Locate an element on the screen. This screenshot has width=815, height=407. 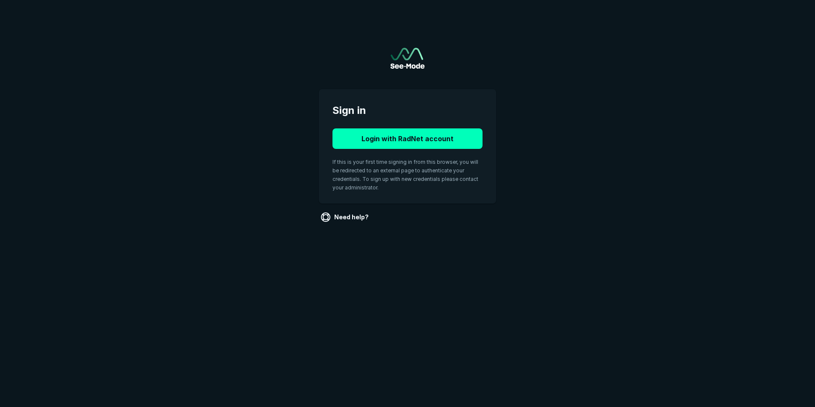
span: If this is your first time signing in from this browser, you will be redirected to an external pa... is located at coordinates (405, 174).